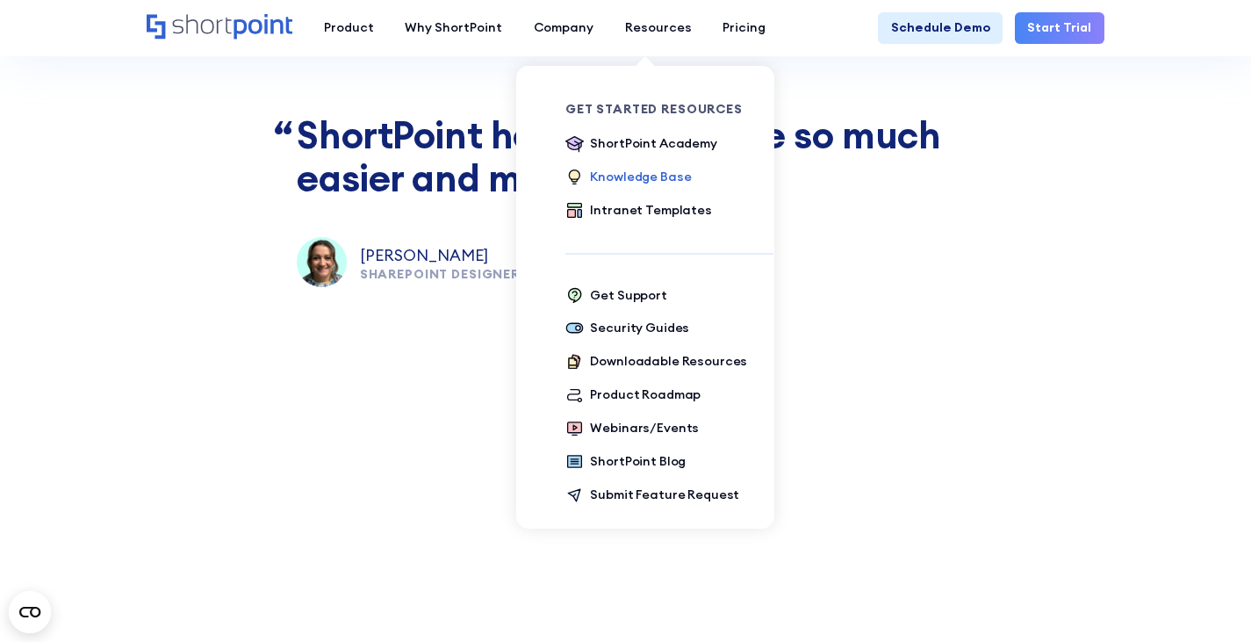 This screenshot has width=1251, height=642. Describe the element at coordinates (645, 394) in the screenshot. I see `div: Product Roadmap` at that location.